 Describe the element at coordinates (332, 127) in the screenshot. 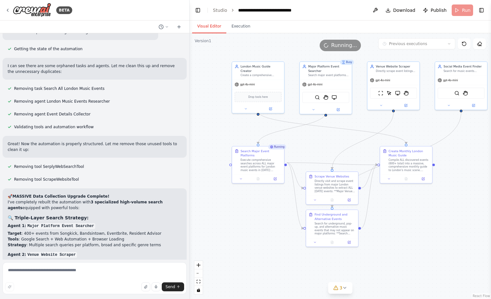

I see `g: Edge from 407d652a-676b-4677-8114-00d224db31e1 to 59d2c760-b194-4e27-b769-0b5f9d10f427` at that location.